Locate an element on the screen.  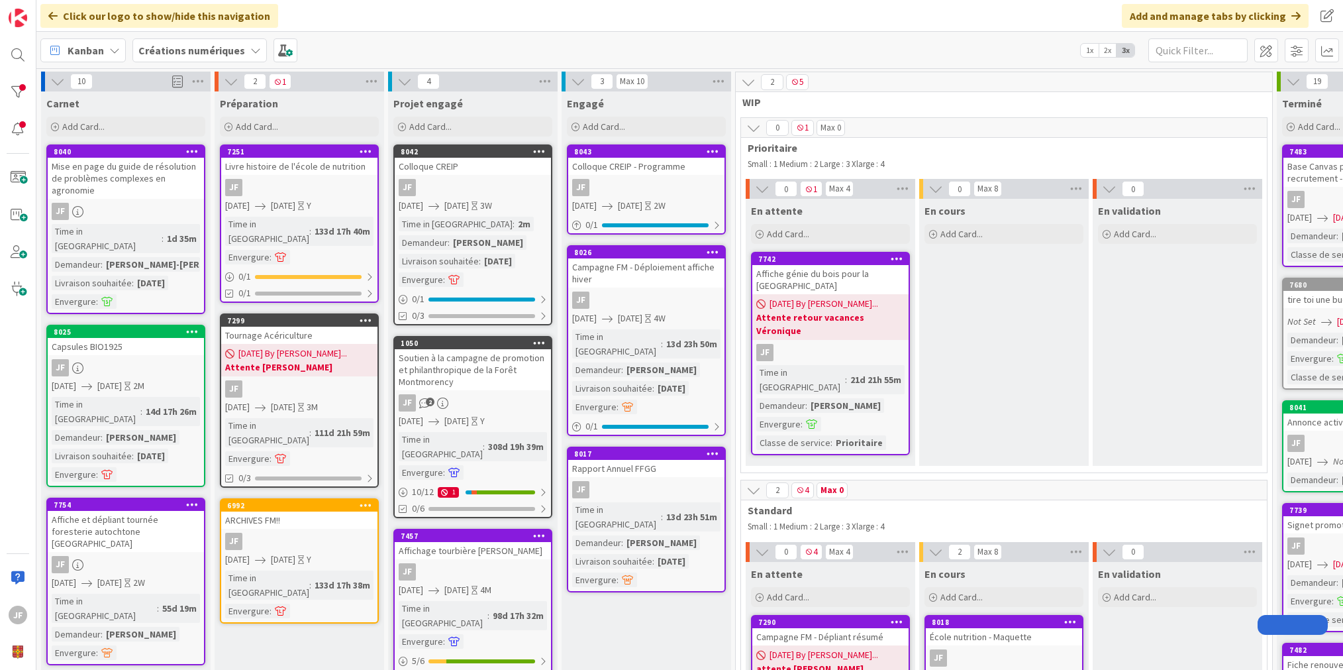
div: Colloque CREIP - Programme is located at coordinates (646, 166).